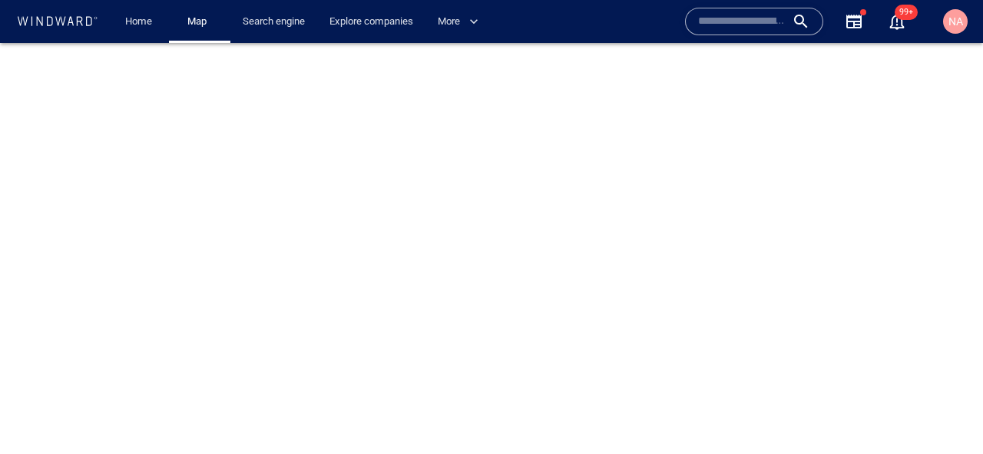 The width and height of the screenshot is (983, 454). What do you see at coordinates (200, 21) in the screenshot?
I see `button: Map` at bounding box center [200, 21].